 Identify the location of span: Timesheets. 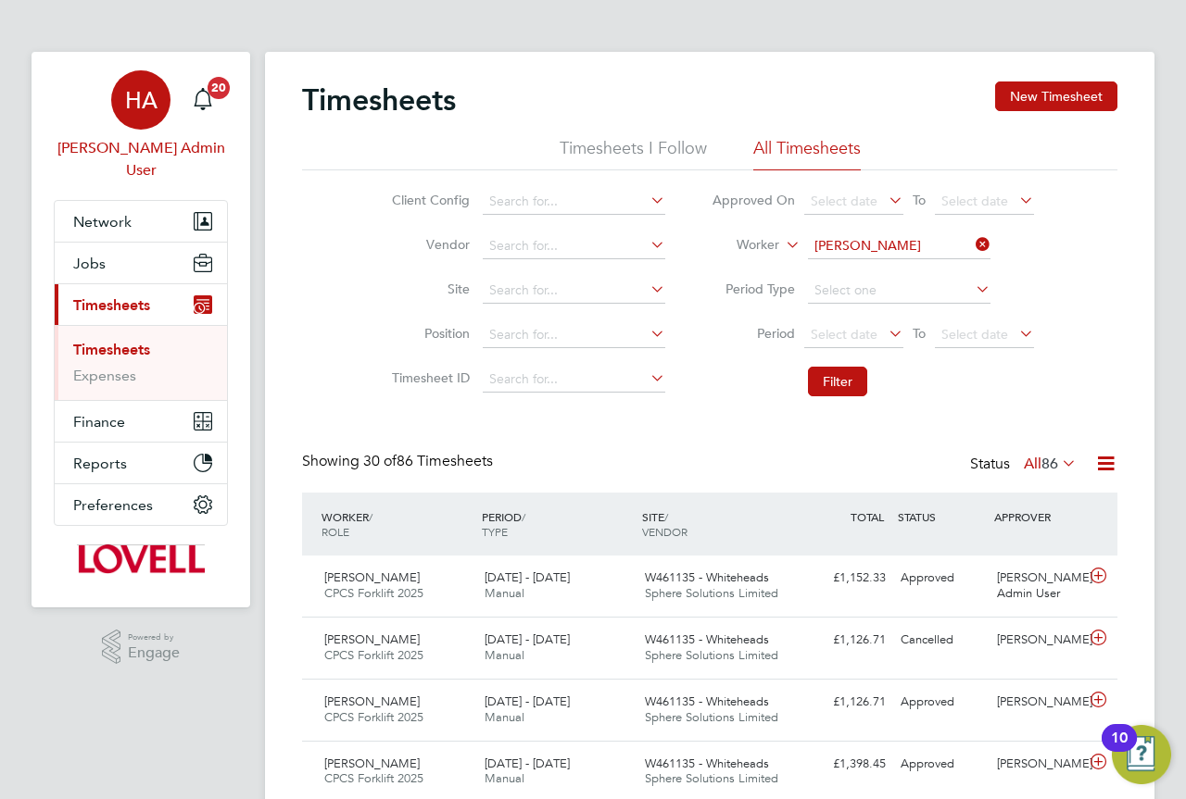
(111, 305).